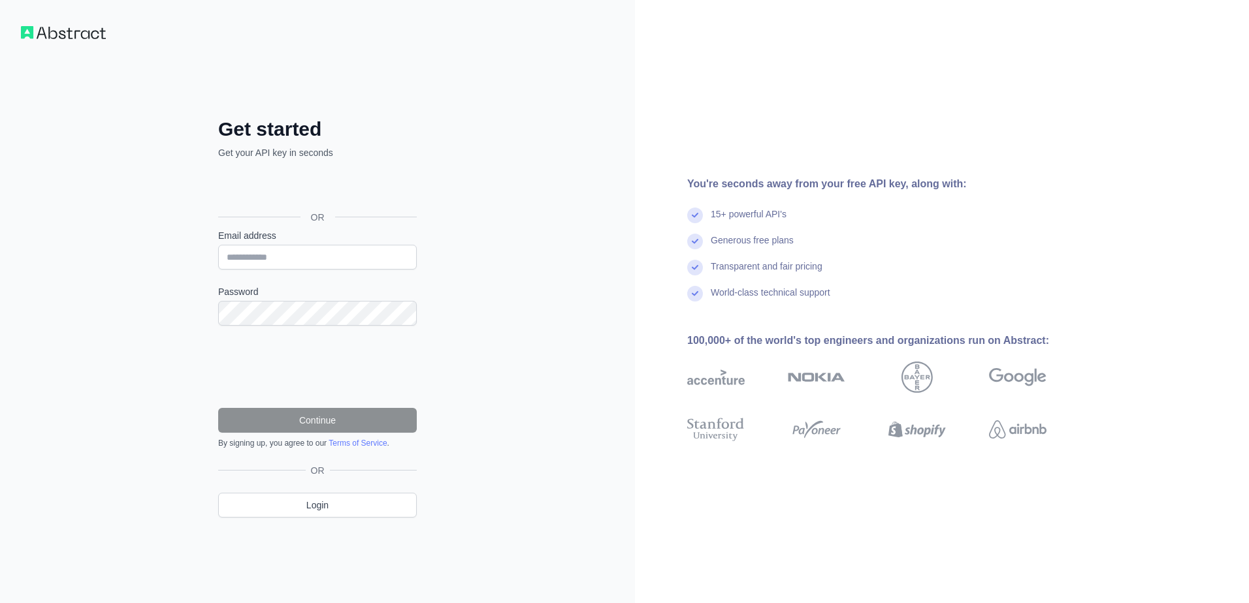  I want to click on img: Workflow, so click(63, 33).